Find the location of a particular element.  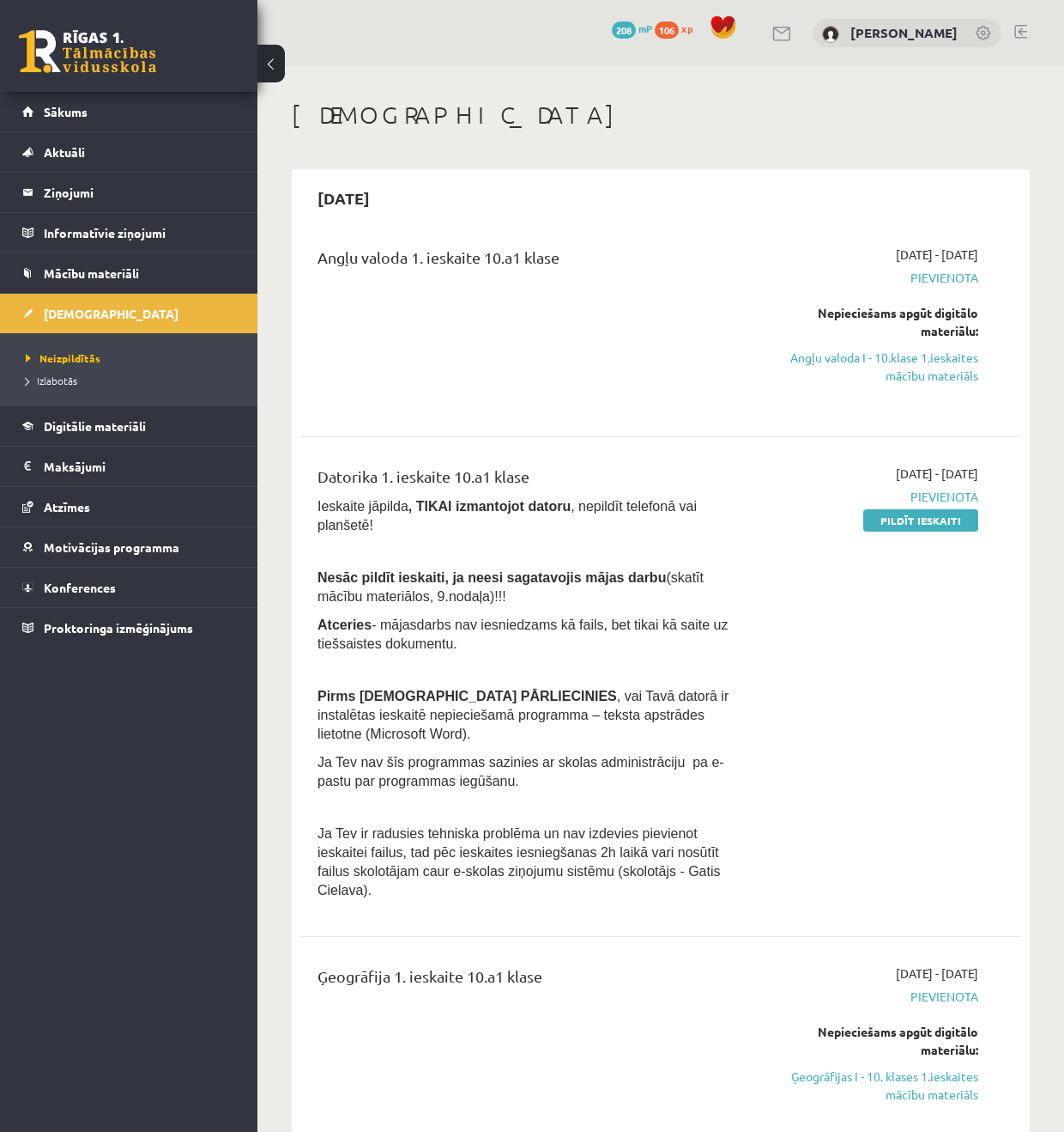

legend: Maksājumi is located at coordinates (140, 466).